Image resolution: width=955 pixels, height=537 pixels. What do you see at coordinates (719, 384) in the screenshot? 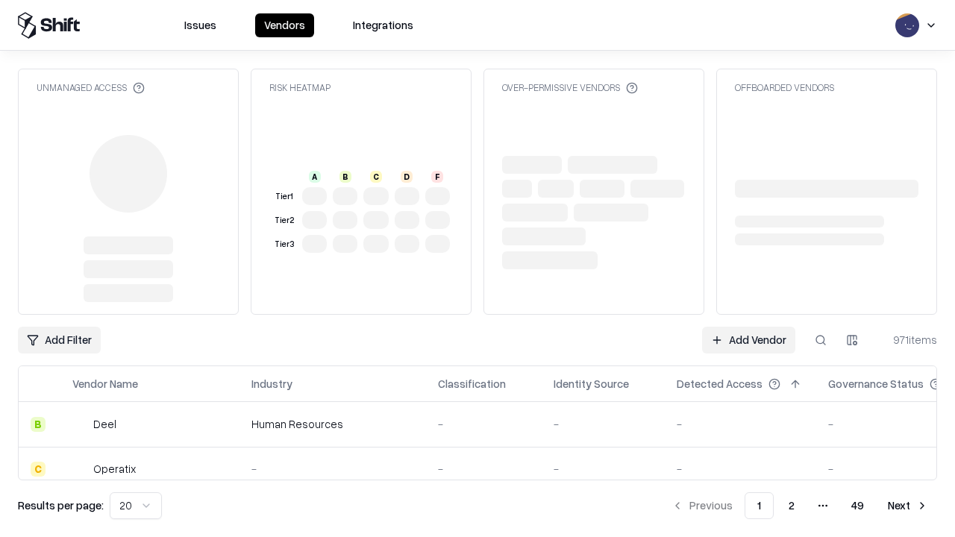
I see `div: Detected Access` at bounding box center [719, 384].